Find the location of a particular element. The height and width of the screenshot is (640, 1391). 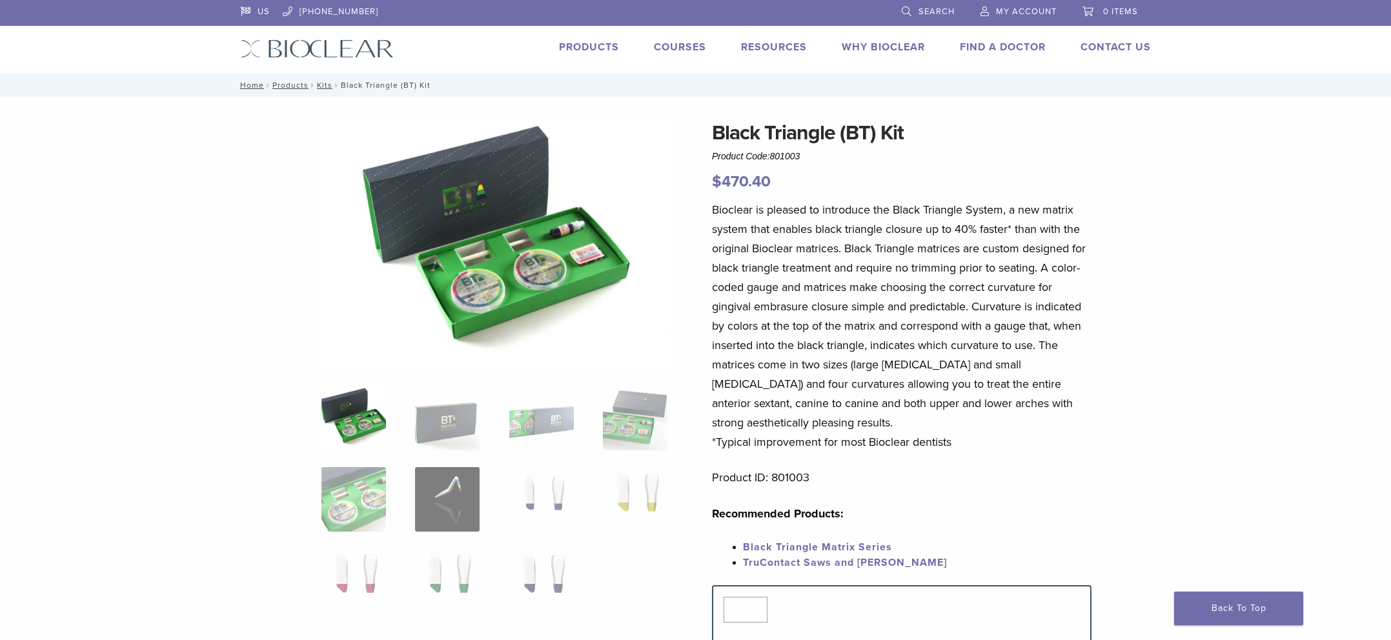

img: Intro Black Triangle Kit-6 - Copy is located at coordinates (494, 243).